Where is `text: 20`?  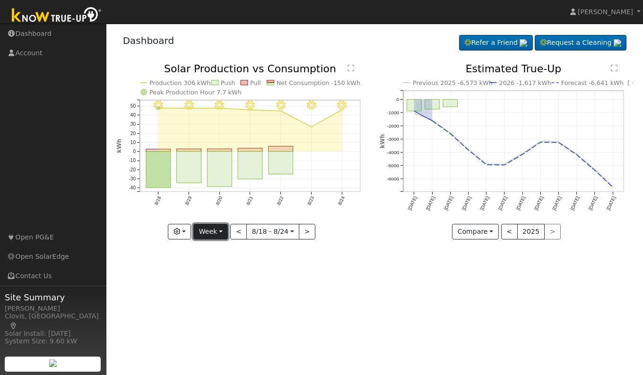 text: 20 is located at coordinates (133, 133).